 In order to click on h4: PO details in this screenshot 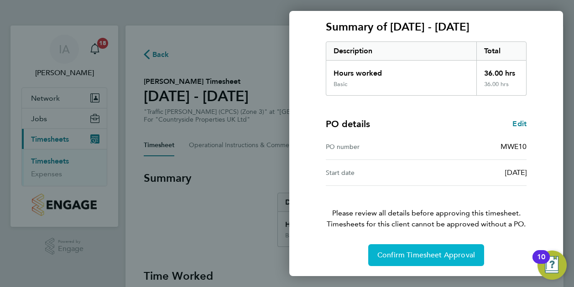, I will do `click(348, 124)`.